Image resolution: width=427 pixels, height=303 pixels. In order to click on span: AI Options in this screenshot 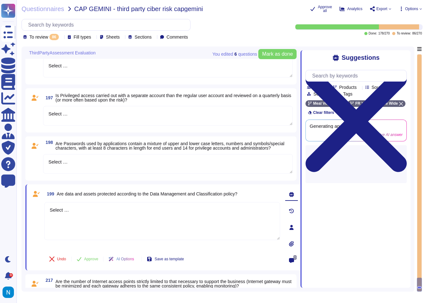, I will do `click(125, 259)`.